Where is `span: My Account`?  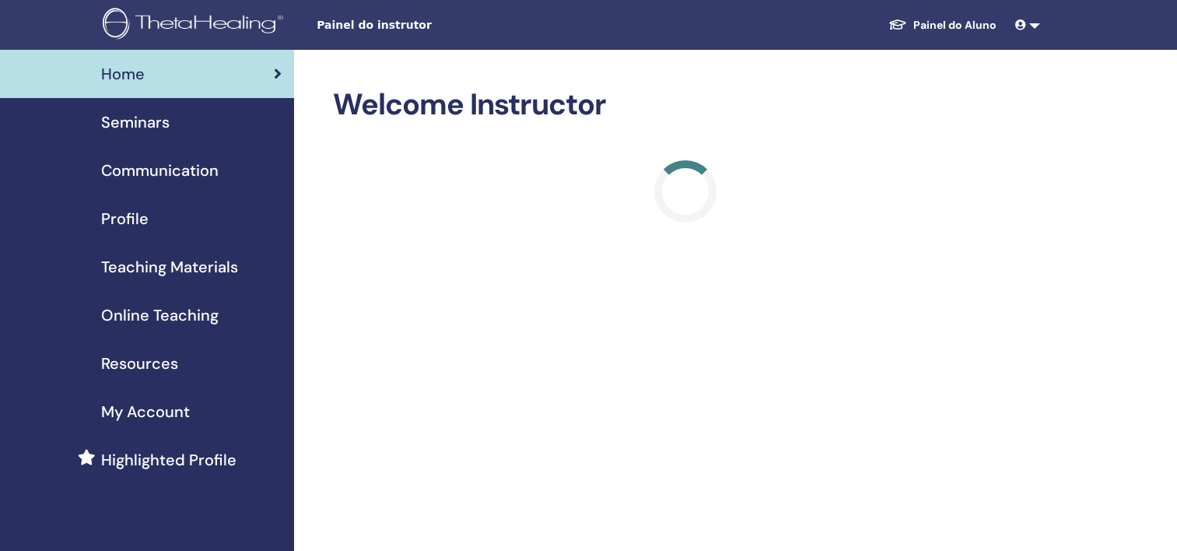 span: My Account is located at coordinates (145, 411).